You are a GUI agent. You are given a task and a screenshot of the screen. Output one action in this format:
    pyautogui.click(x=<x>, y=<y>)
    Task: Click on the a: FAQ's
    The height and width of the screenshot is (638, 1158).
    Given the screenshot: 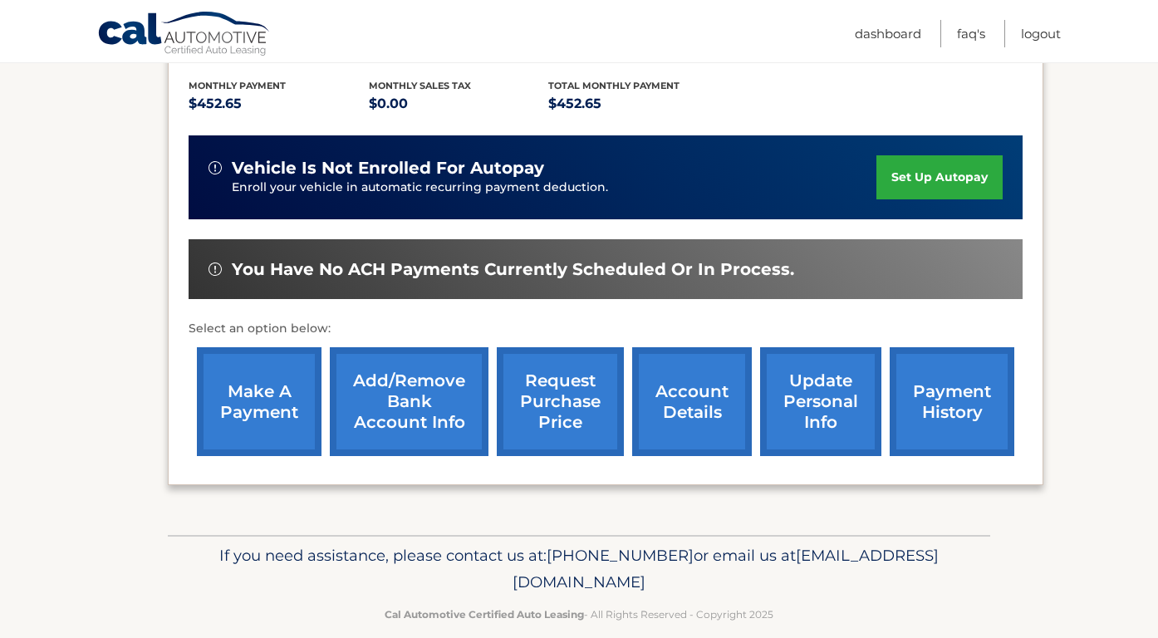 What is the action you would take?
    pyautogui.click(x=971, y=33)
    